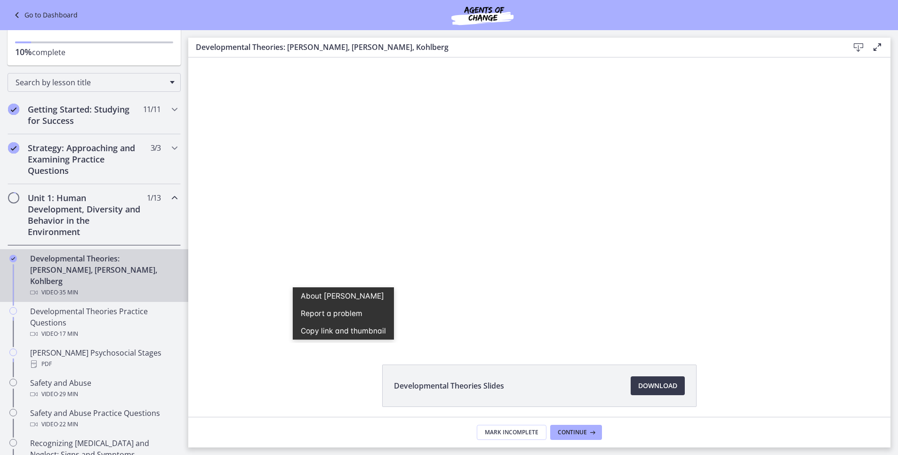 This screenshot has width=898, height=455. Describe the element at coordinates (512, 432) in the screenshot. I see `span: Mark Incomplete` at that location.